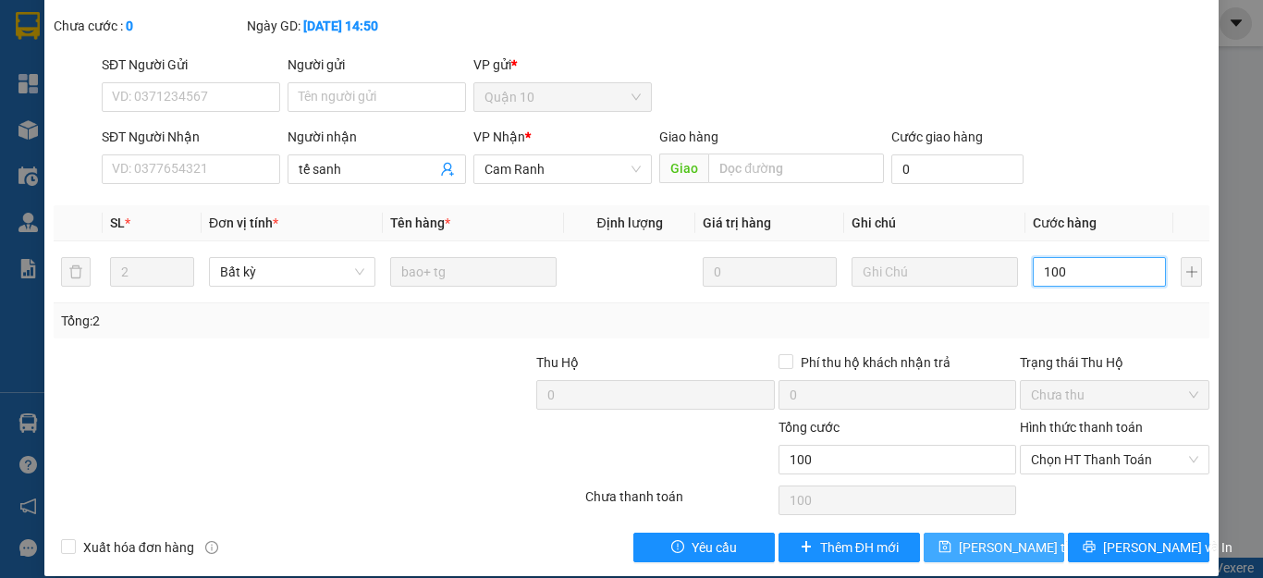 The image size is (1263, 578). What do you see at coordinates (190, 65) in the screenshot?
I see `div: SĐT Người Gửi` at bounding box center [190, 65].